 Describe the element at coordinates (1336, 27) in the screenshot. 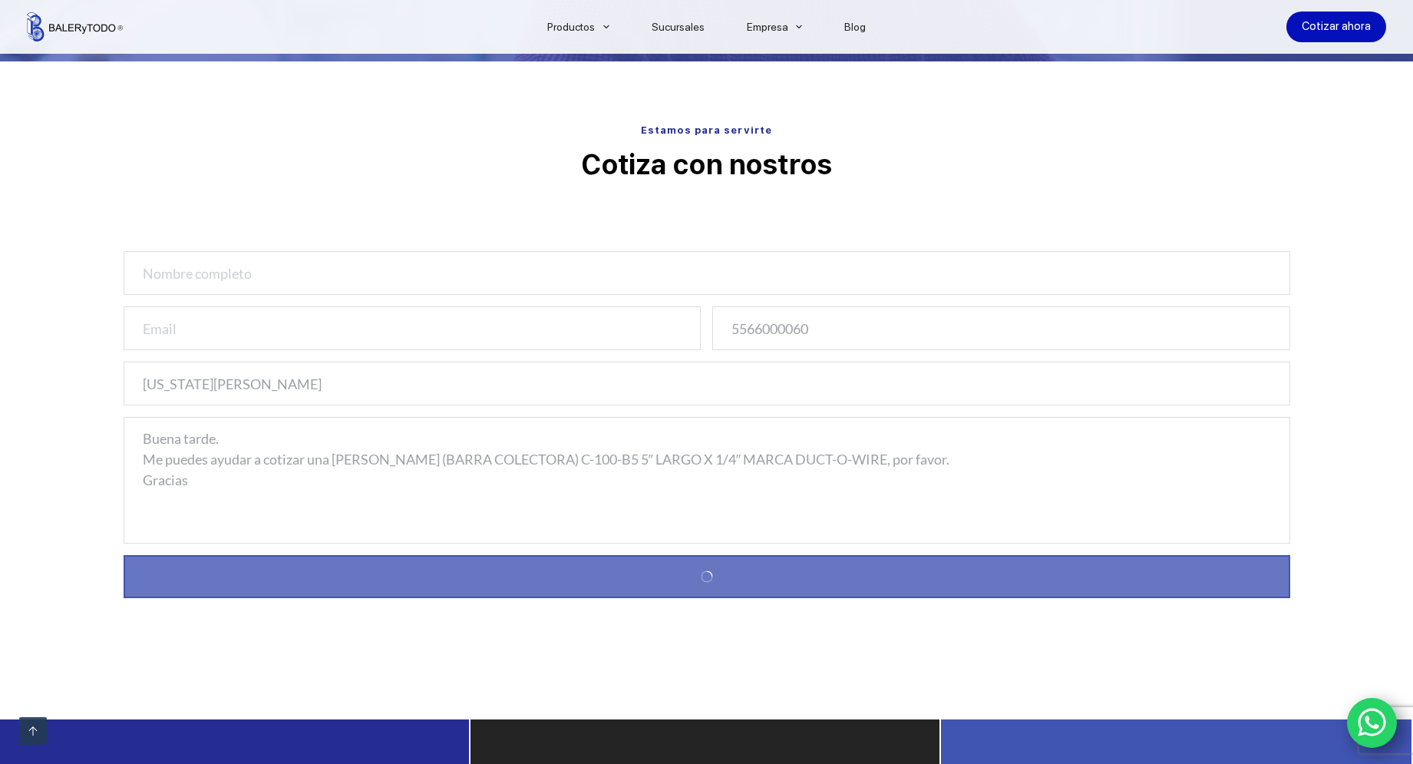

I see `a: Cotizar ahora` at that location.